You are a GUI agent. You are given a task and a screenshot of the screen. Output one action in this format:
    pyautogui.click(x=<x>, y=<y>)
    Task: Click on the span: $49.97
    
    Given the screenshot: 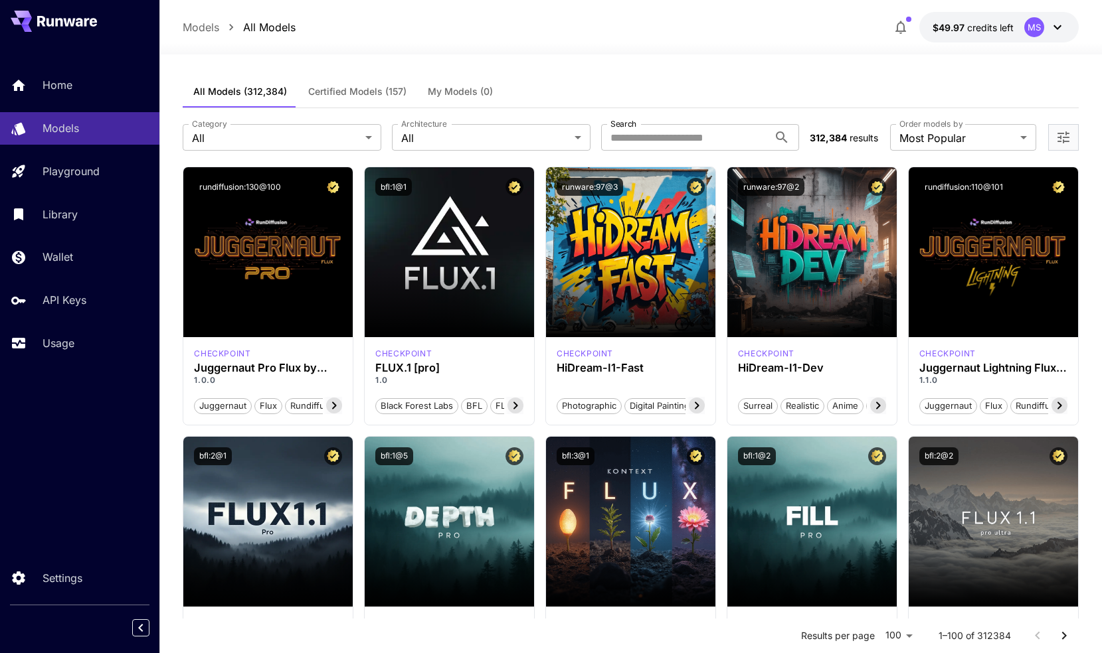 What is the action you would take?
    pyautogui.click(x=950, y=27)
    